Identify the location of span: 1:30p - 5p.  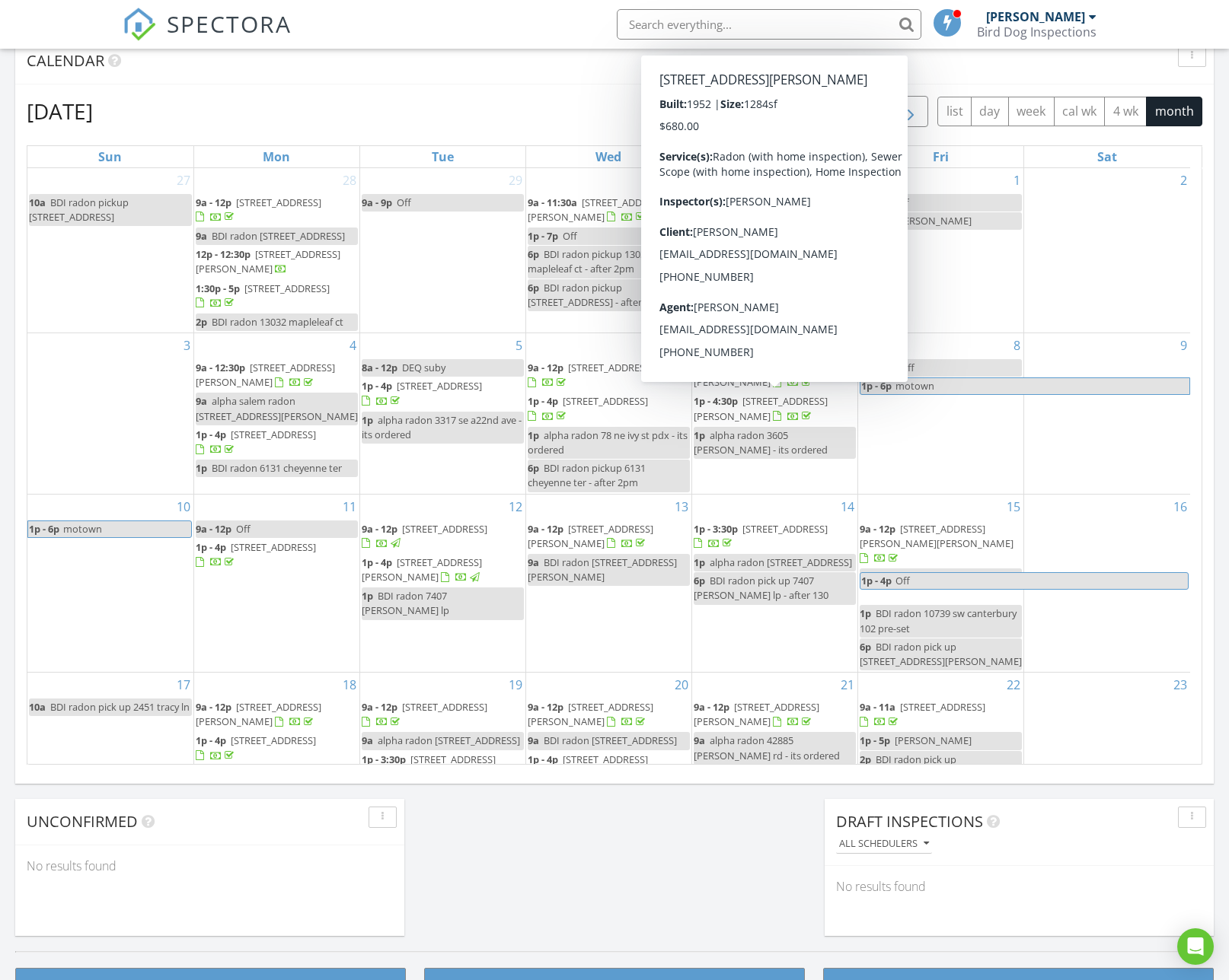
(218, 289).